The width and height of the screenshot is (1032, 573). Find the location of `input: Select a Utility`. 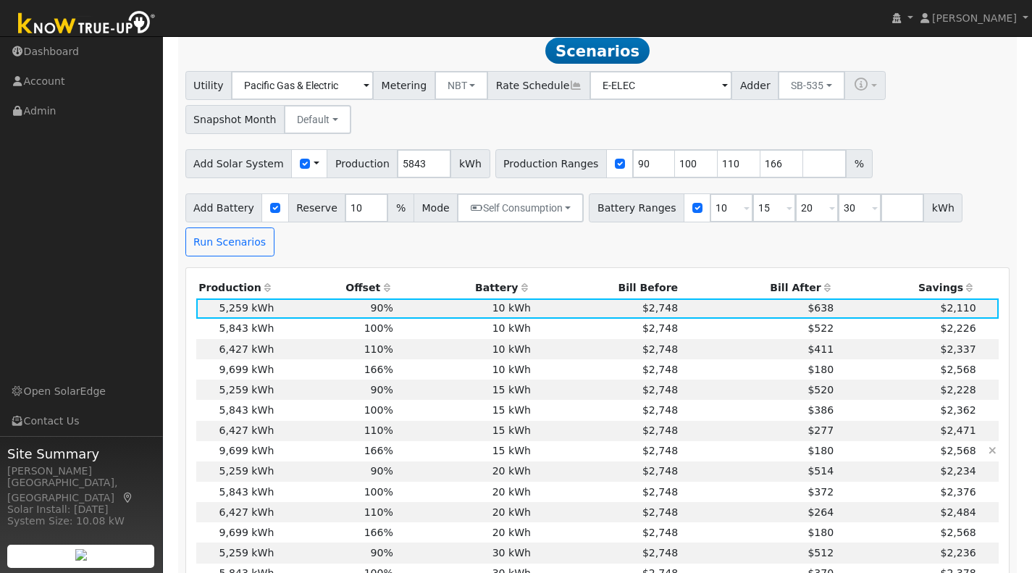

input: Select a Utility is located at coordinates (302, 85).